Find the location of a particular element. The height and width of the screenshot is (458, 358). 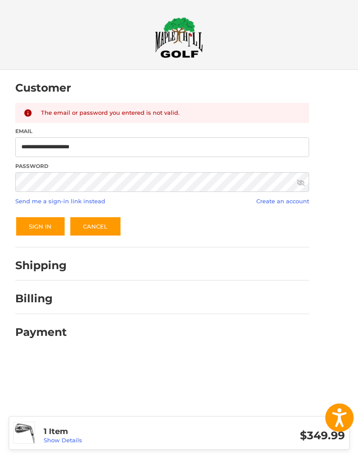

label: Password is located at coordinates (162, 166).